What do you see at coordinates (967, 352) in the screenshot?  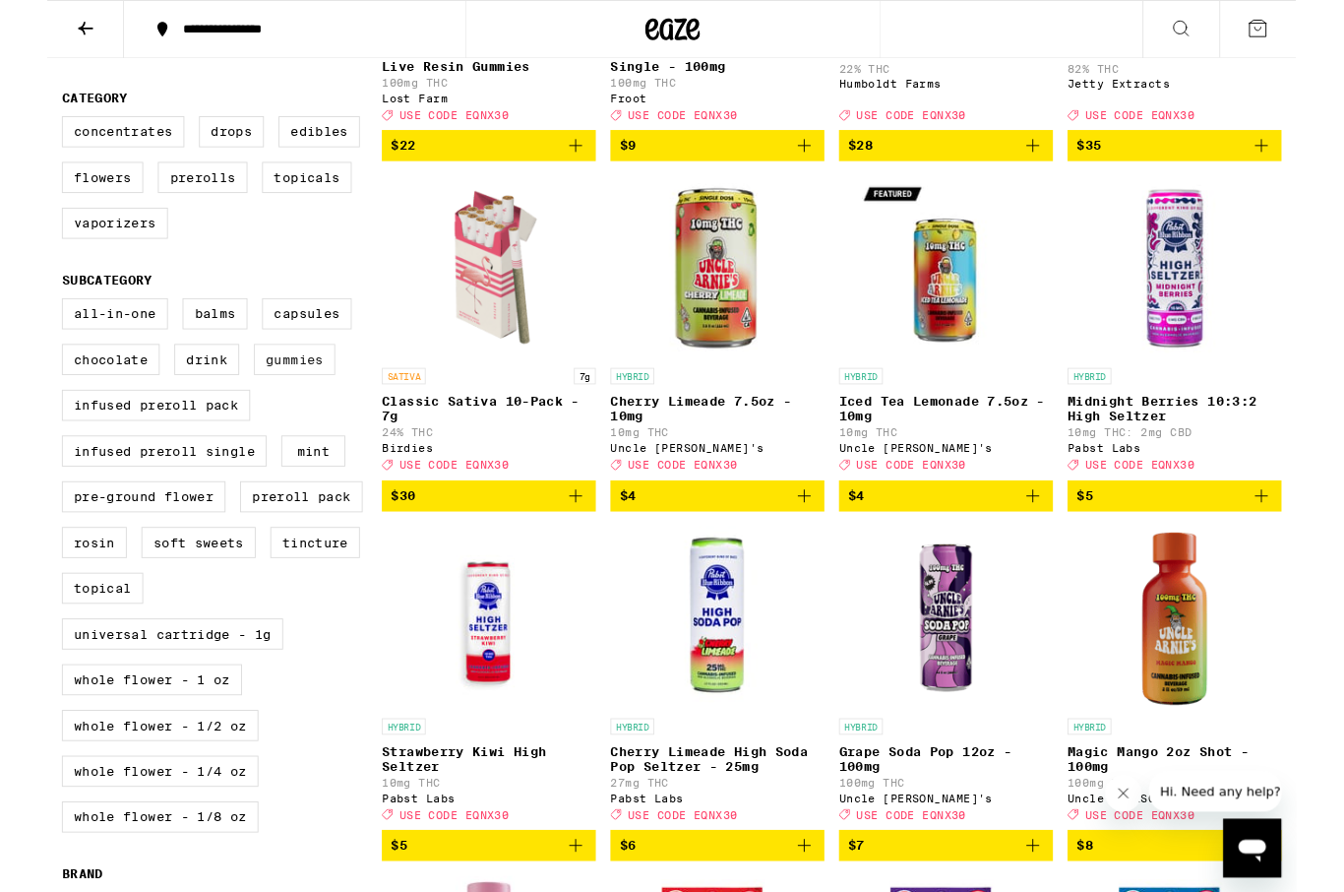 I see `a: Open page for Iced Tea Lemonade 7.5oz - 10mg from Uncle Arnie's` at bounding box center [967, 352].